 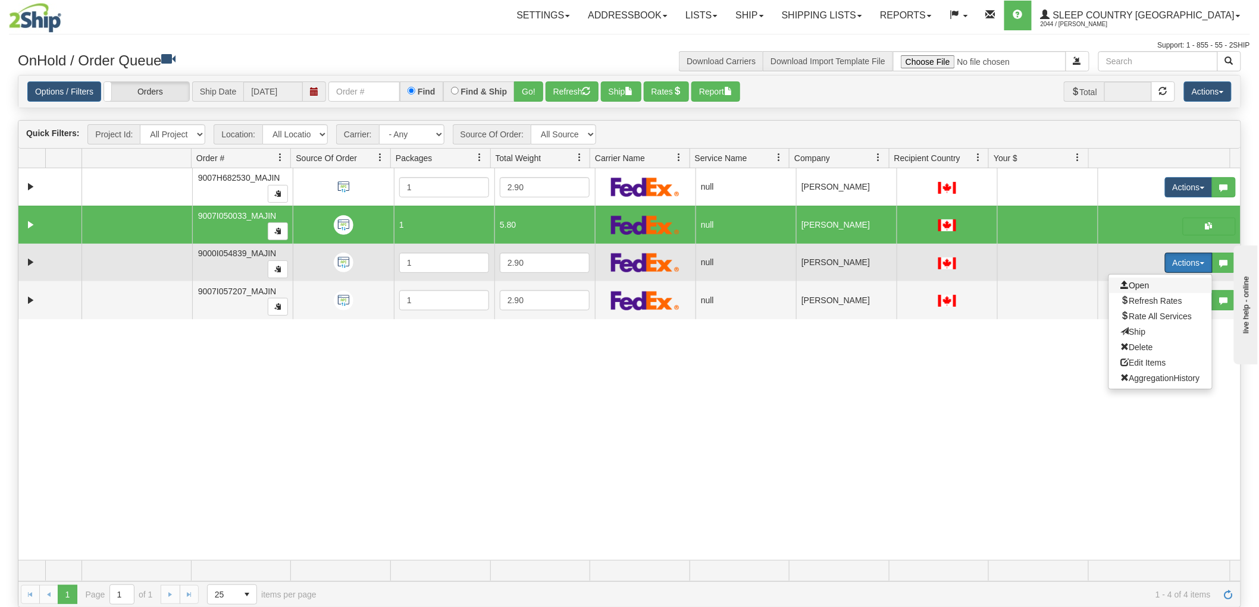 What do you see at coordinates (35, 18) in the screenshot?
I see `img: logo2044.jpg` at bounding box center [35, 18].